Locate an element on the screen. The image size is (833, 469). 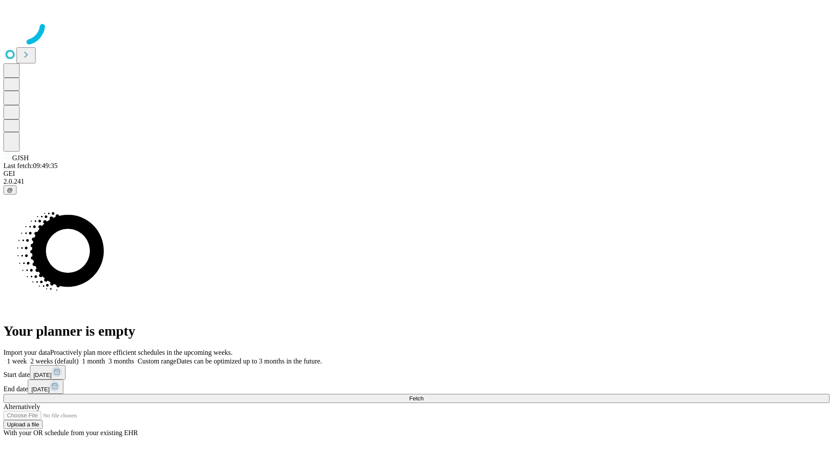
span: With your OR schedule from your existing EHR is located at coordinates (71, 432).